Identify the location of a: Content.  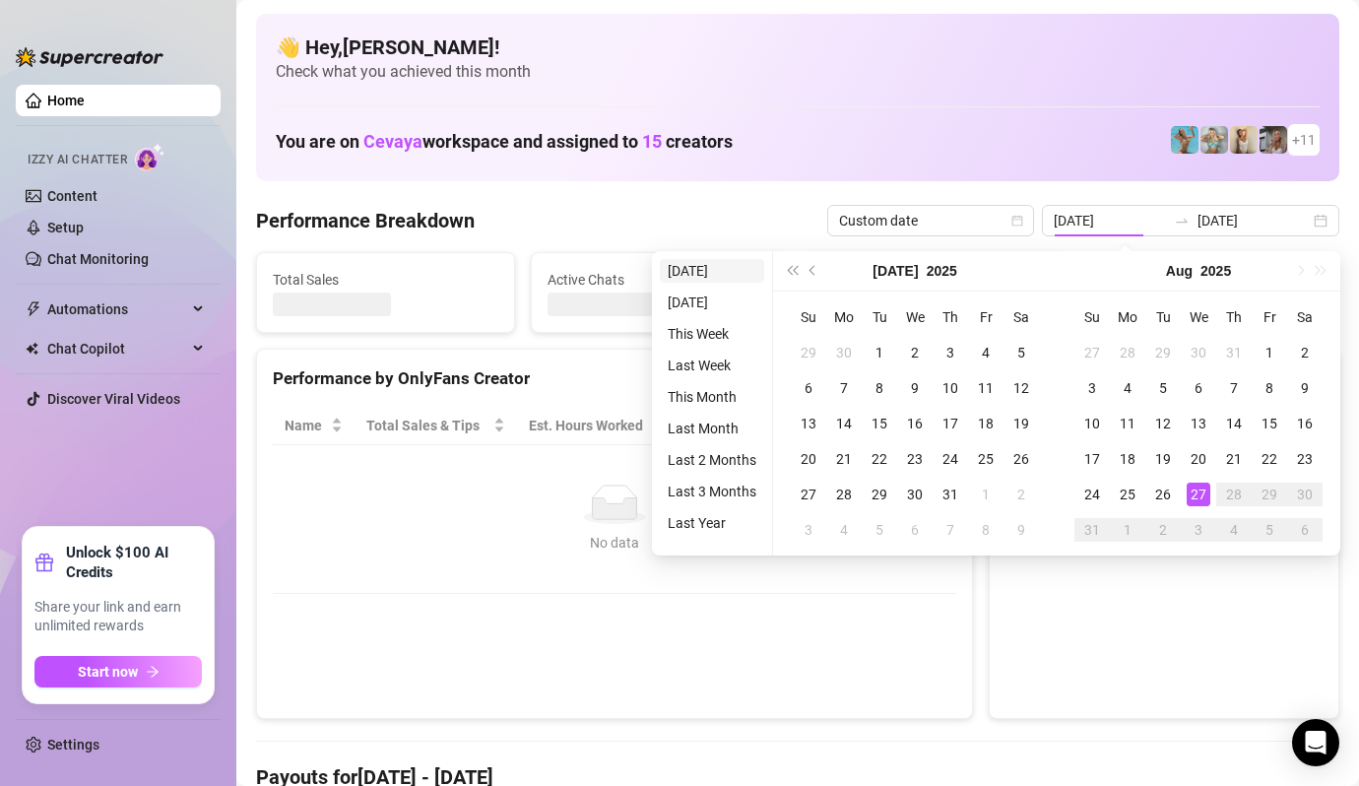
(72, 196).